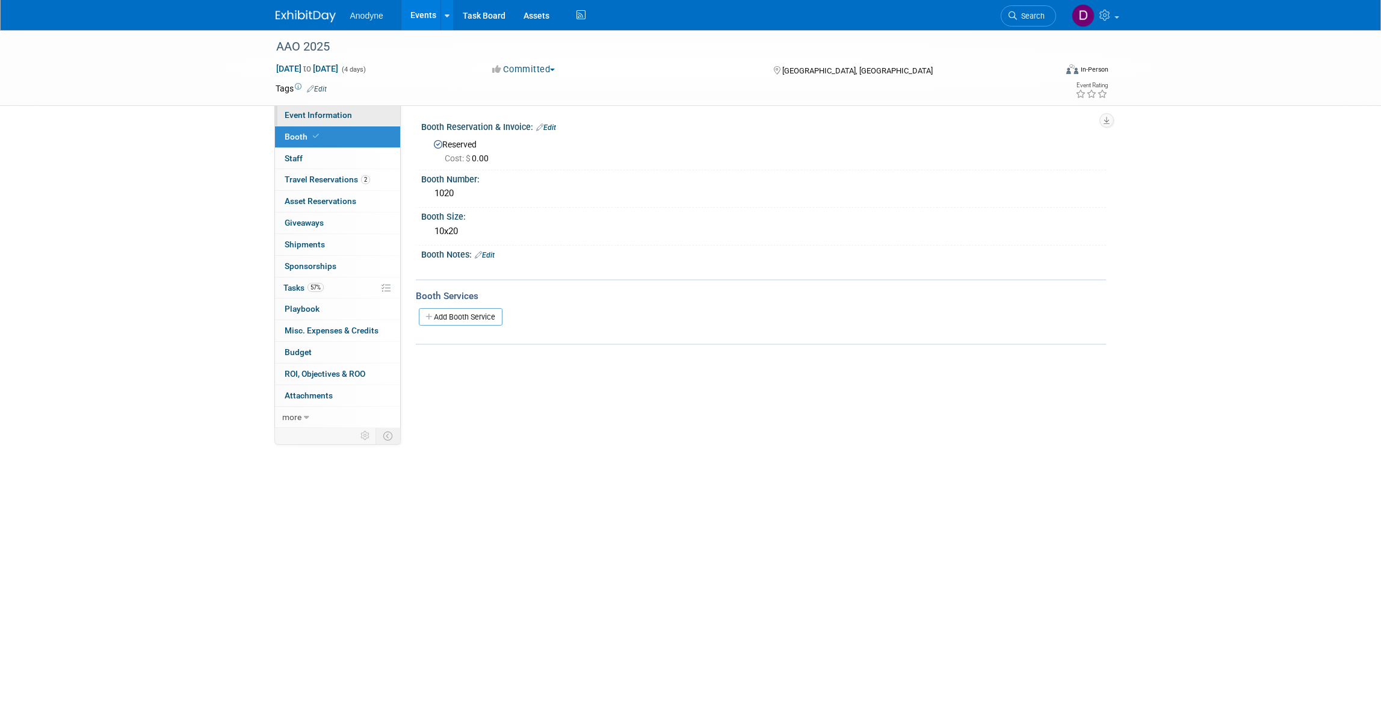  I want to click on img: Format-Inperson.png, so click(1072, 69).